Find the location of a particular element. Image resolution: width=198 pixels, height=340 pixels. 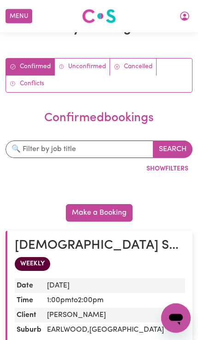

a: Careseekers logo is located at coordinates (99, 16).